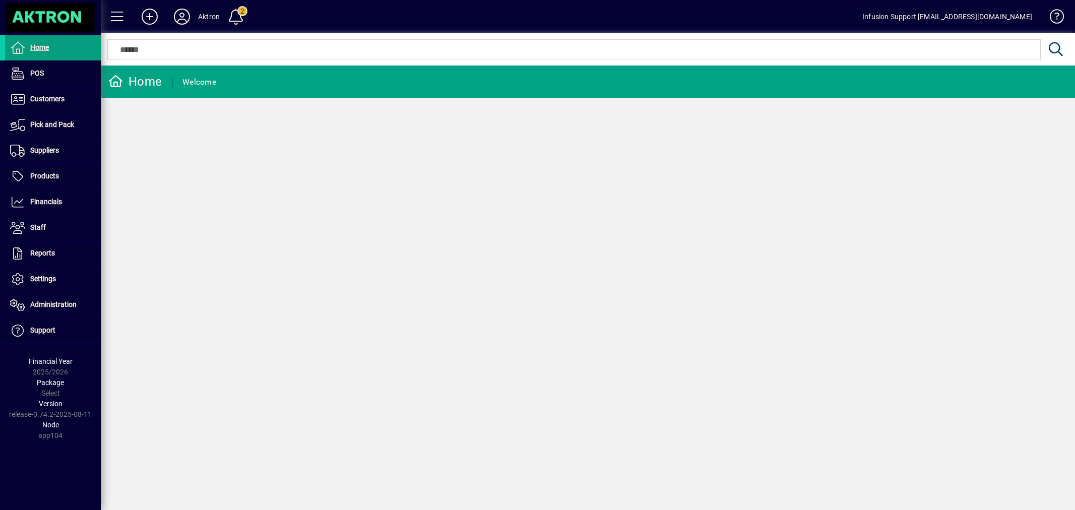 This screenshot has width=1075, height=510. Describe the element at coordinates (43, 330) in the screenshot. I see `span: Support` at that location.